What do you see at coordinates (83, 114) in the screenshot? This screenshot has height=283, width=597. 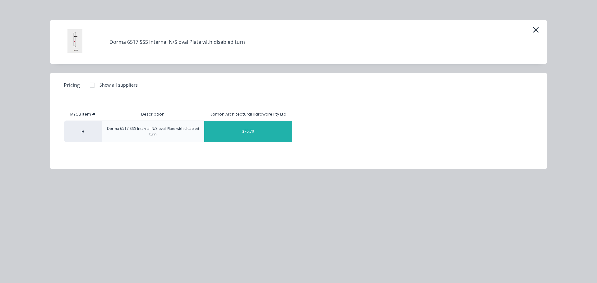 I see `div: MYOB Item #` at bounding box center [83, 114].